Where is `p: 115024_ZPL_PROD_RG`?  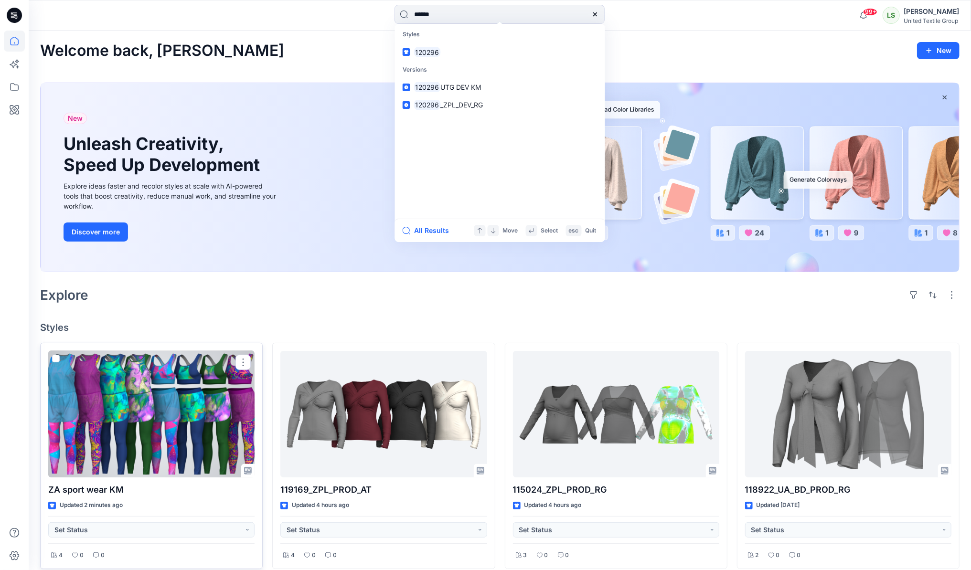 p: 115024_ZPL_PROD_RG is located at coordinates (616, 490).